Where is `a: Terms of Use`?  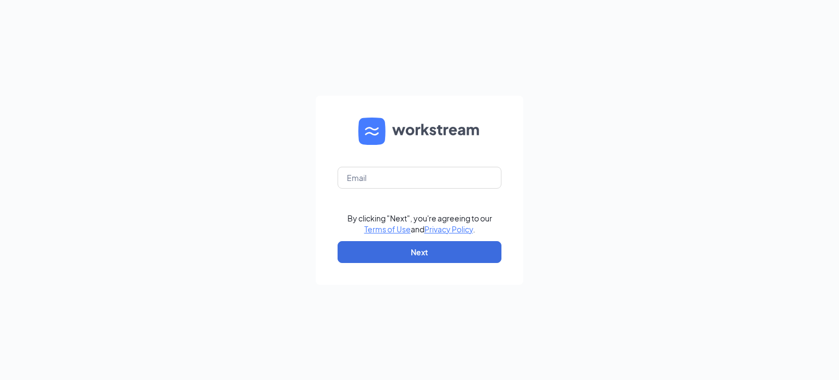
a: Terms of Use is located at coordinates (387, 229).